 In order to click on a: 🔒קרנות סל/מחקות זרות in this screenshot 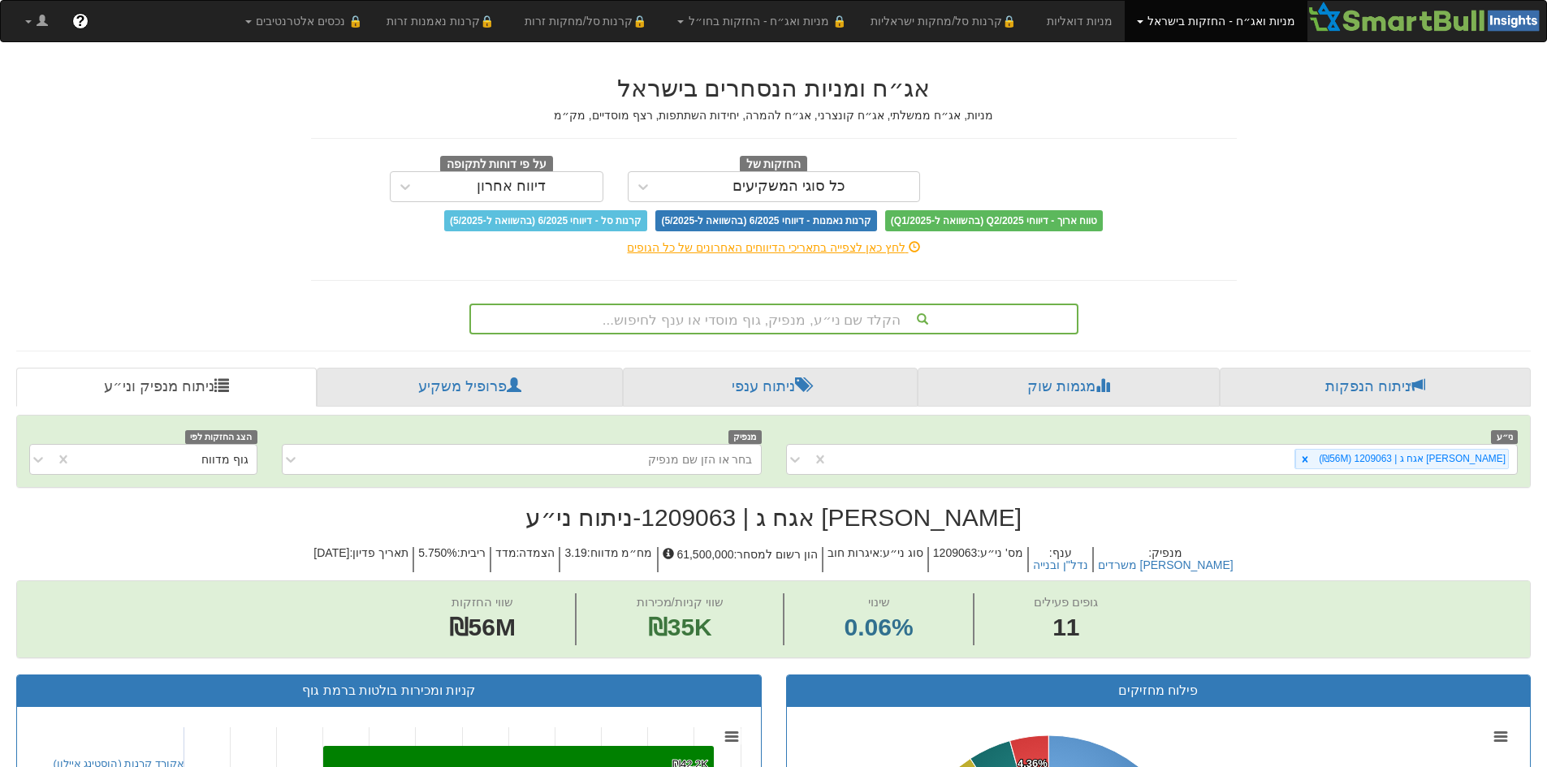, I will do `click(589, 21)`.